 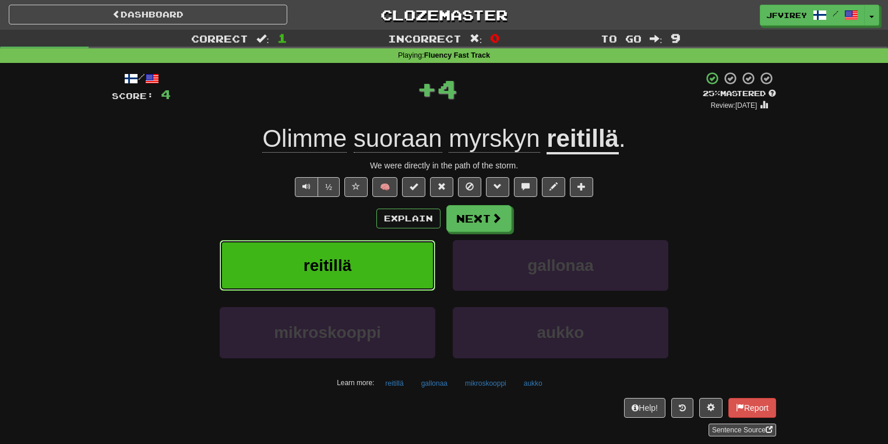 What do you see at coordinates (675, 38) in the screenshot?
I see `span: 9` at bounding box center [675, 38].